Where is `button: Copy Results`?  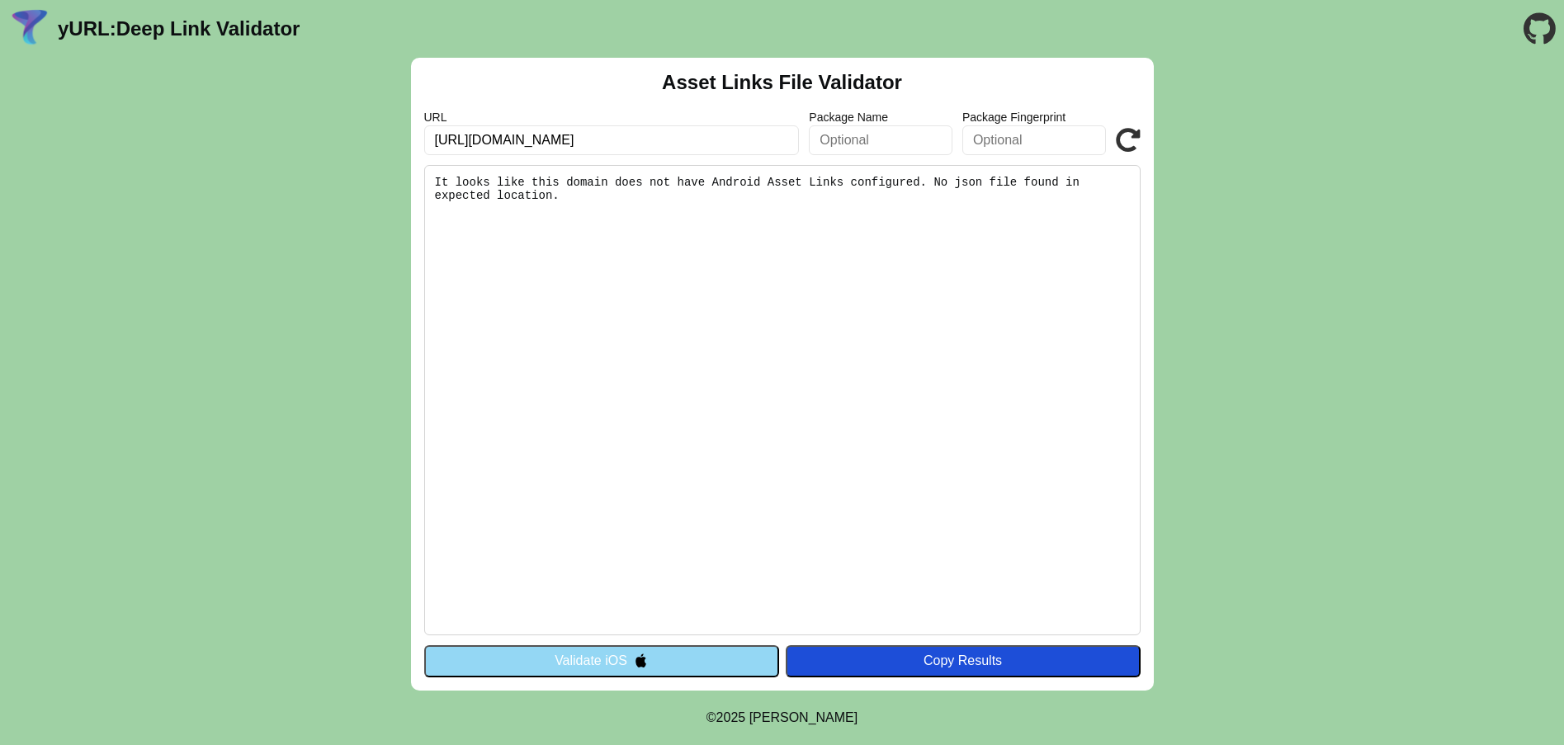 button: Copy Results is located at coordinates (963, 661).